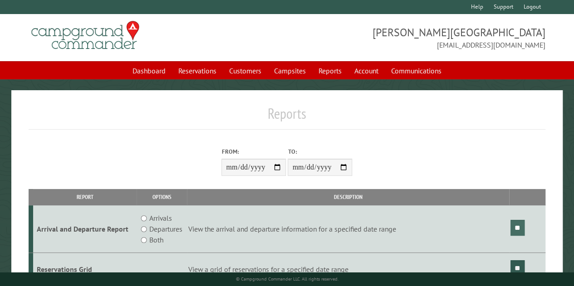 This screenshot has height=286, width=574. What do you see at coordinates (85, 35) in the screenshot?
I see `img: Campground Commander` at bounding box center [85, 35].